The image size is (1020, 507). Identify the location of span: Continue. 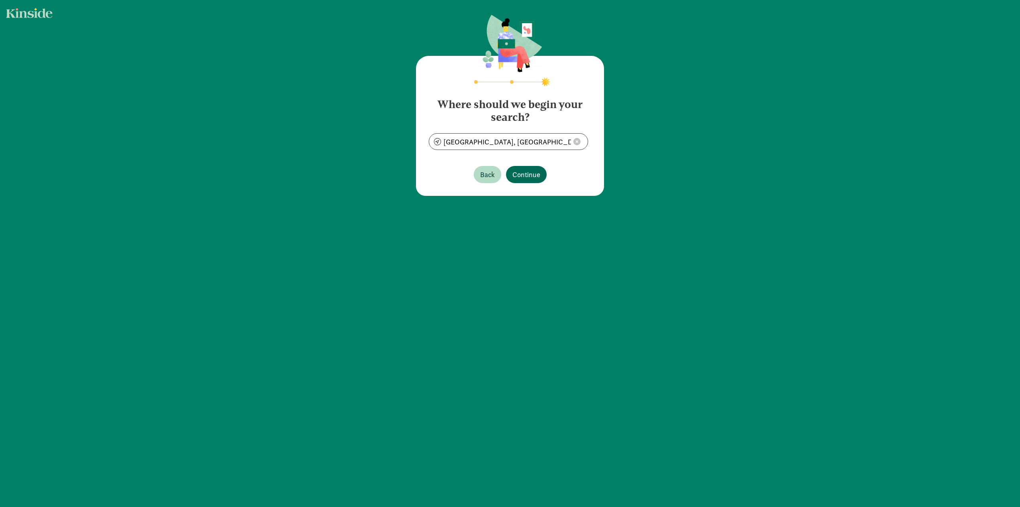
(526, 174).